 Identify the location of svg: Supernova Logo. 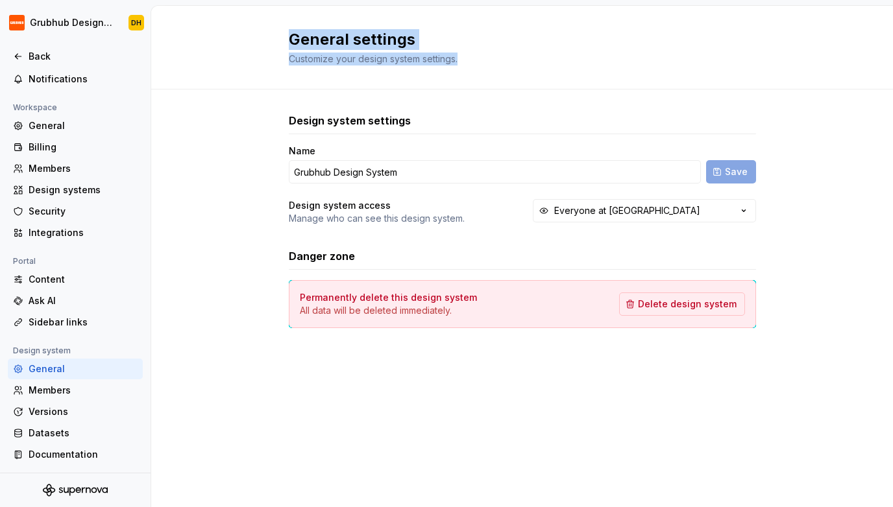
(75, 490).